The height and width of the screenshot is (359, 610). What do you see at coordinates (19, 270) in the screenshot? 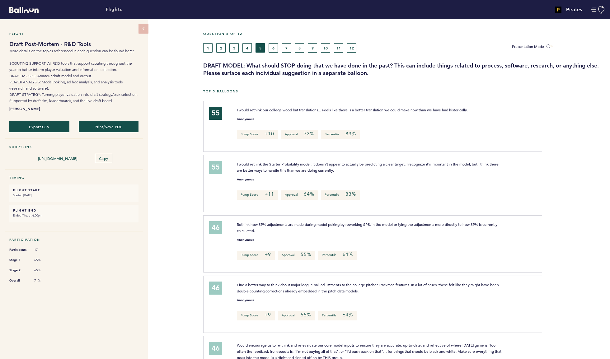
I see `span: Stage 2` at bounding box center [19, 270].